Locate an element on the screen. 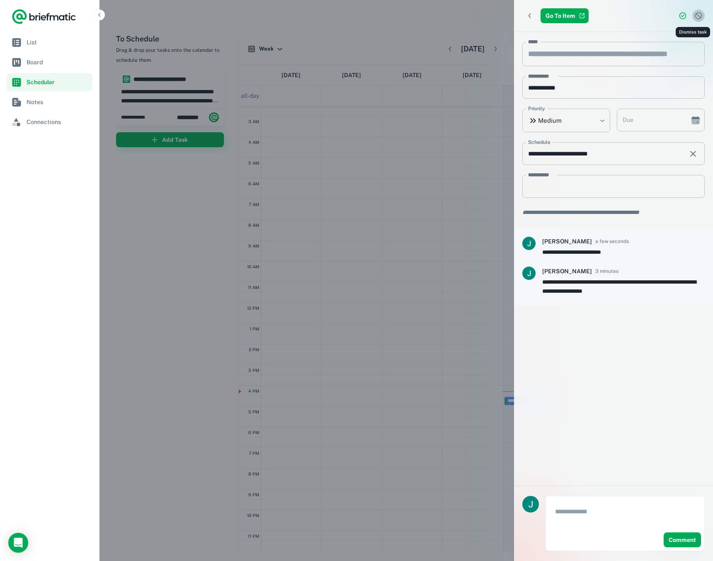 This screenshot has width=713, height=561. a: Connections is located at coordinates (49, 122).